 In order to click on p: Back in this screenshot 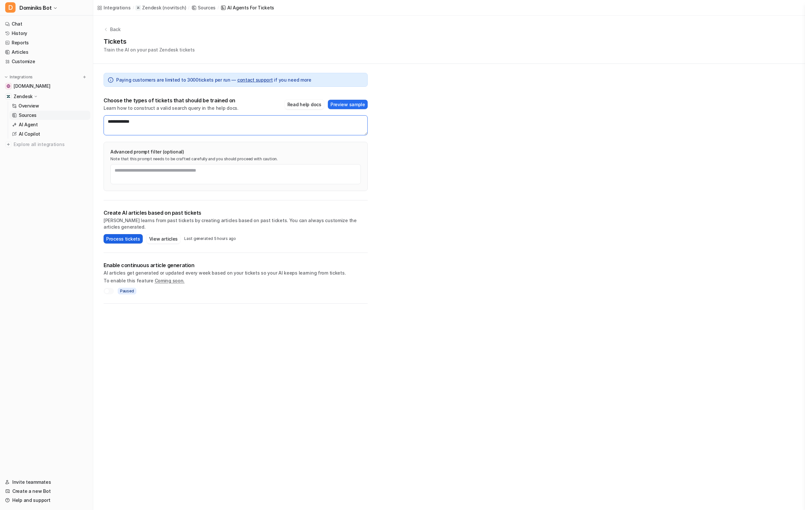, I will do `click(115, 29)`.